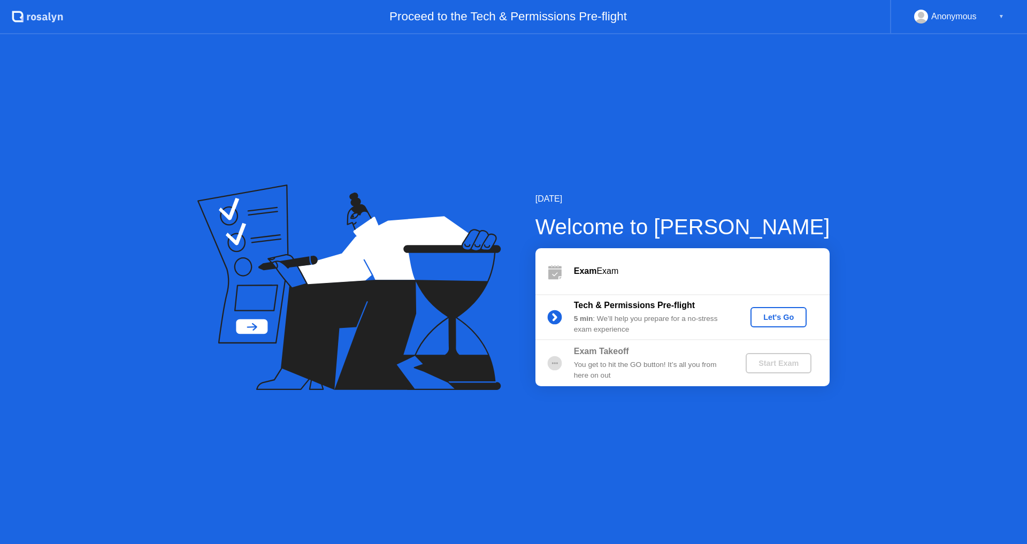  I want to click on div: : We’ll help you prepare for a no-stress exam experience, so click(651, 324).